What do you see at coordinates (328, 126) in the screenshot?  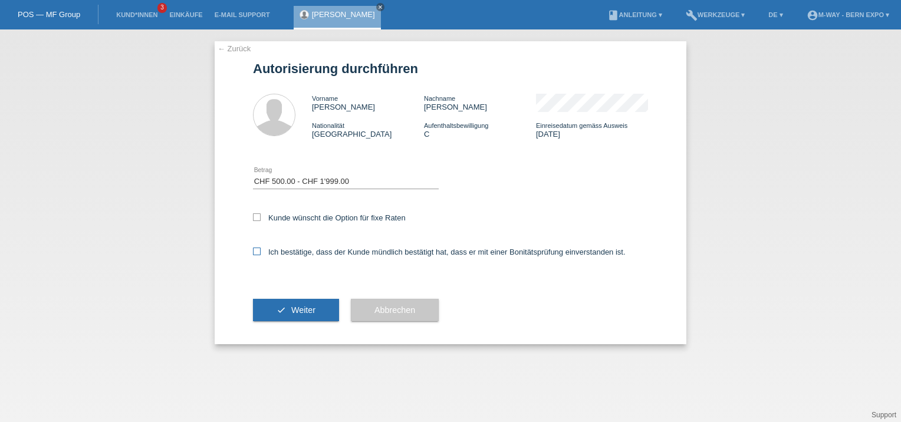 I see `span: Nationalität` at bounding box center [328, 126].